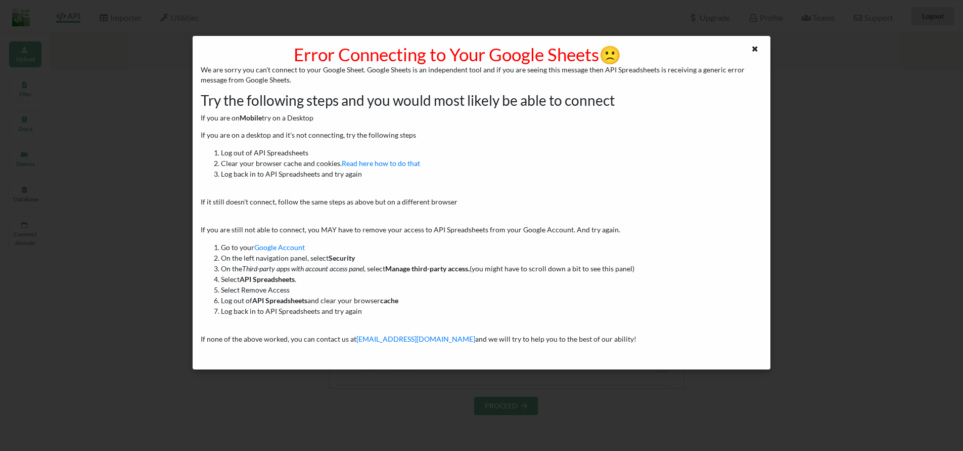  Describe the element at coordinates (251, 117) in the screenshot. I see `b: Mobile` at that location.